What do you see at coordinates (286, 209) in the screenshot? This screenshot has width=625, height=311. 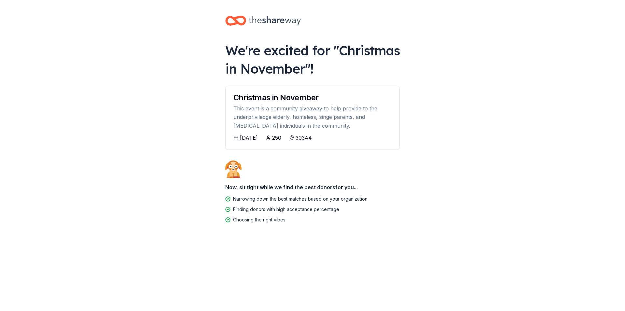 I see `div: Finding donors with high acceptance percentage` at bounding box center [286, 209].